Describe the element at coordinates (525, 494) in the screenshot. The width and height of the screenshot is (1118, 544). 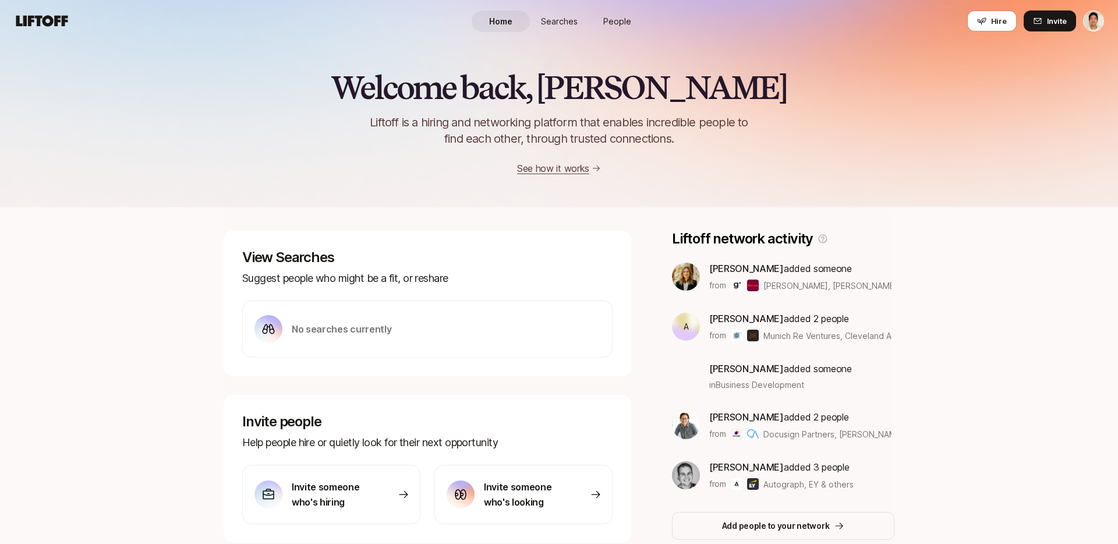
I see `p: Invite someone who's looking` at that location.